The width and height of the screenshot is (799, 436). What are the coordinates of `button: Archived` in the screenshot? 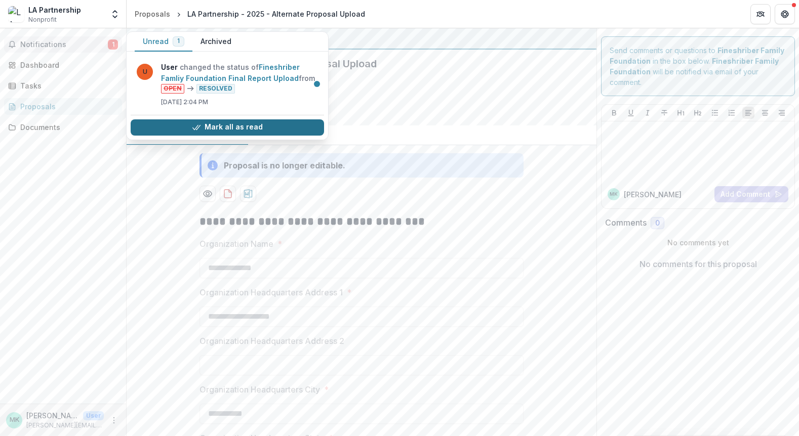 It's located at (216, 42).